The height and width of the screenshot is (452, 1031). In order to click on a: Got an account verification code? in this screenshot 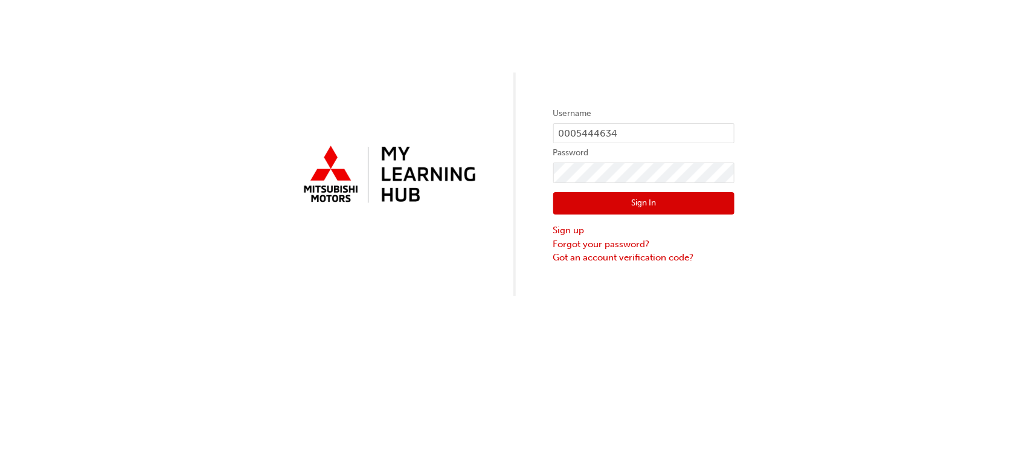, I will do `click(644, 257)`.